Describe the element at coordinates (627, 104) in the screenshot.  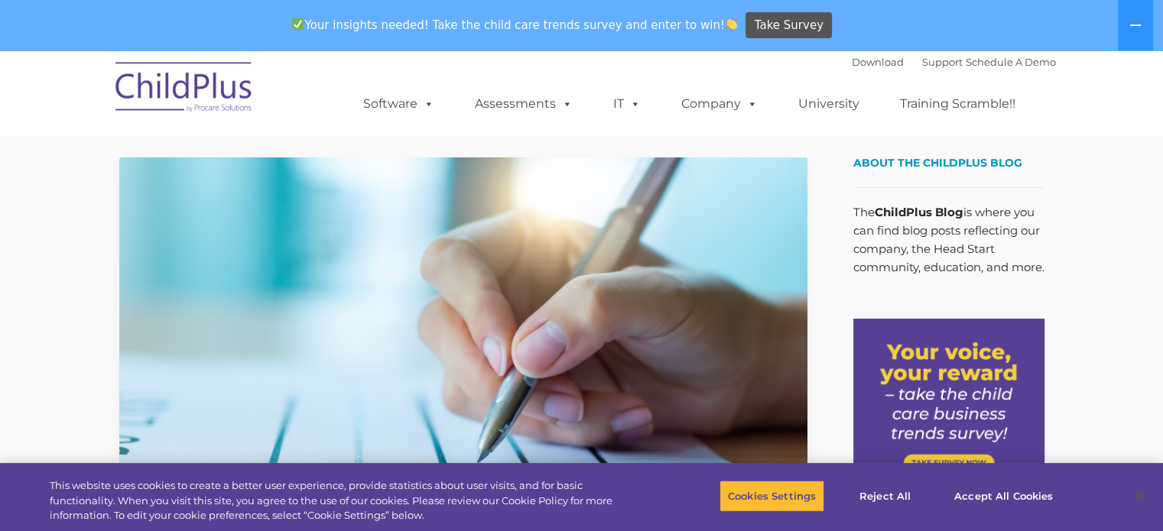
I see `a: IT` at that location.